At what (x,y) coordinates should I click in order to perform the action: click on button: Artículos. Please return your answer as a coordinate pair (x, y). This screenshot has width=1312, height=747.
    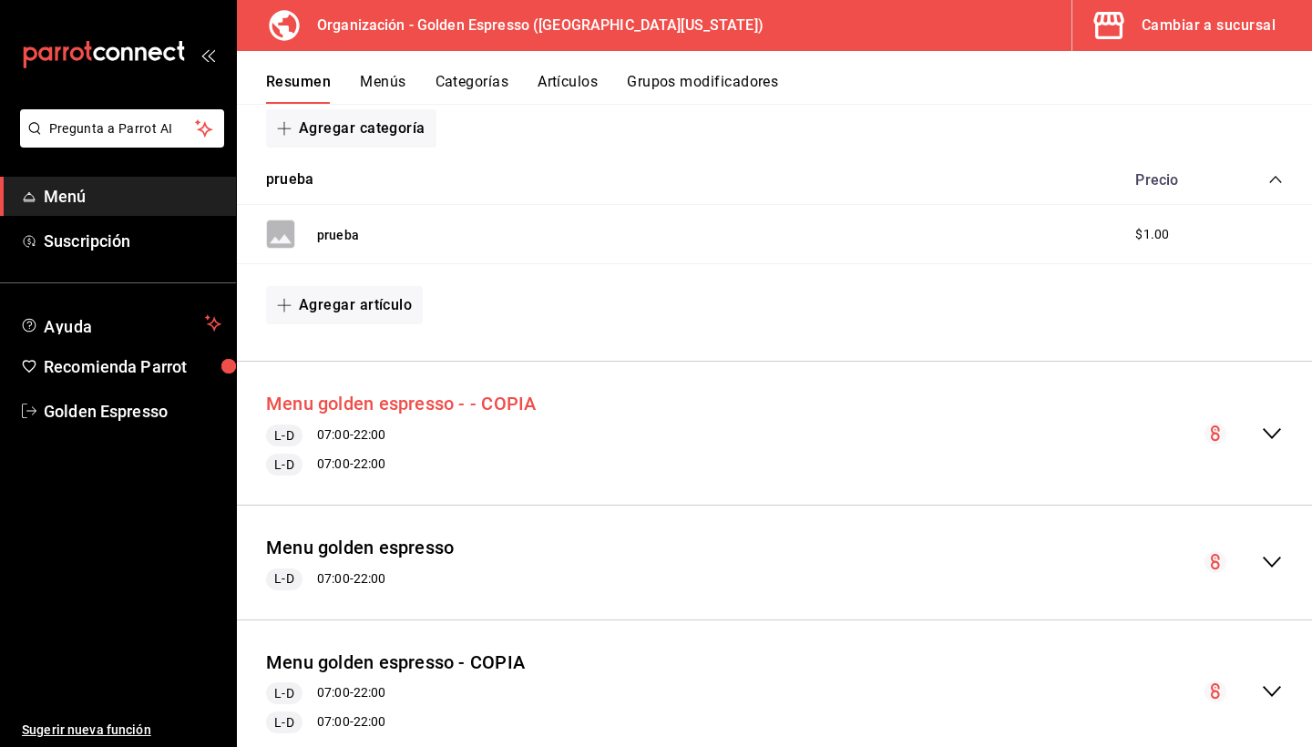
    Looking at the image, I should click on (568, 88).